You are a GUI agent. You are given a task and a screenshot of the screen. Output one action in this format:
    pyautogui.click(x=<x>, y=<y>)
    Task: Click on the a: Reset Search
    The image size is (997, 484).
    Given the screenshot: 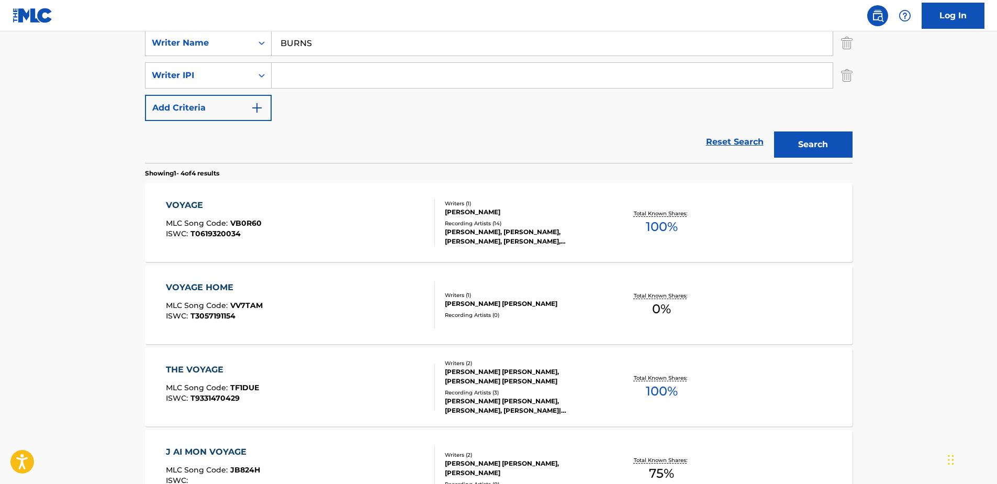 What is the action you would take?
    pyautogui.click(x=735, y=142)
    